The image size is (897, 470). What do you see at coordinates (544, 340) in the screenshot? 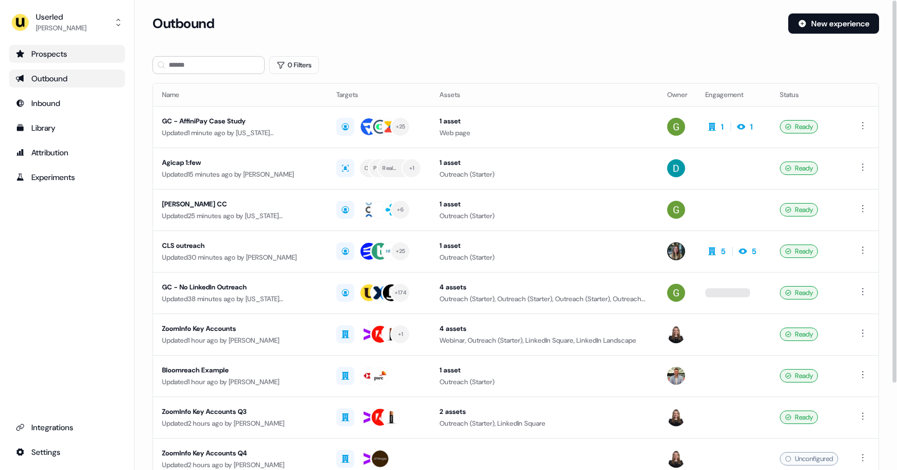
I see `div: Webinar, Outreach (Starter), LinkedIn Square, LinkedIn Landscape` at bounding box center [544, 340].